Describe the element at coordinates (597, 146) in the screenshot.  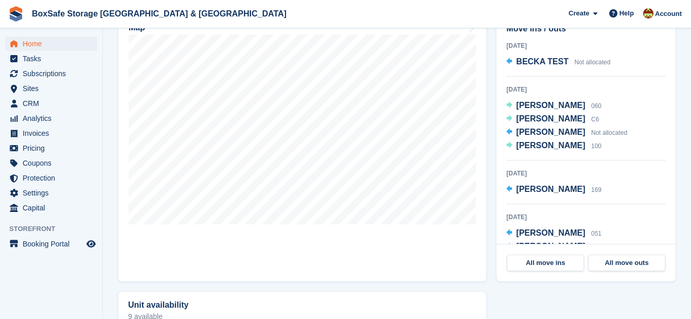
I see `span: 100` at that location.